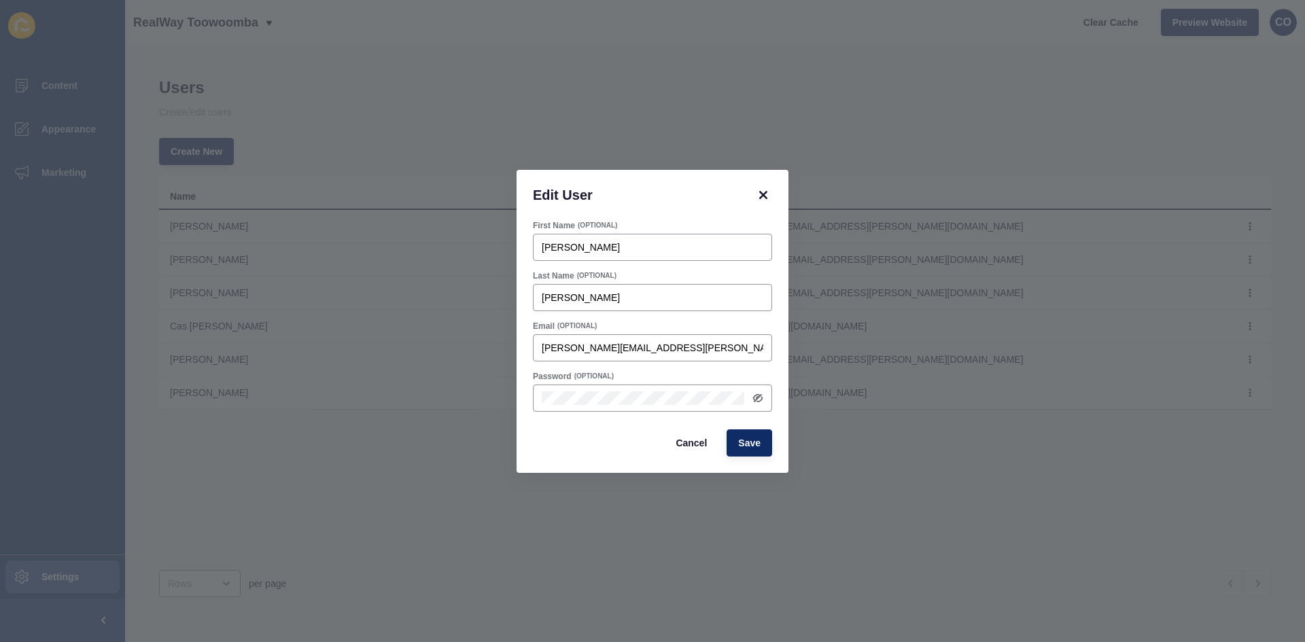 The width and height of the screenshot is (1305, 642). I want to click on label: Email, so click(544, 326).